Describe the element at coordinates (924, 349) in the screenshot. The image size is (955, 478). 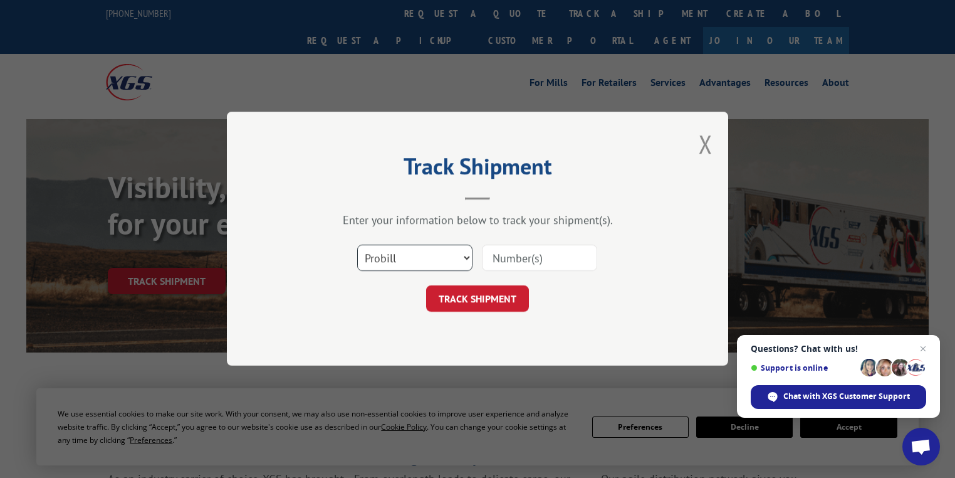
I see `span: Close chat` at that location.